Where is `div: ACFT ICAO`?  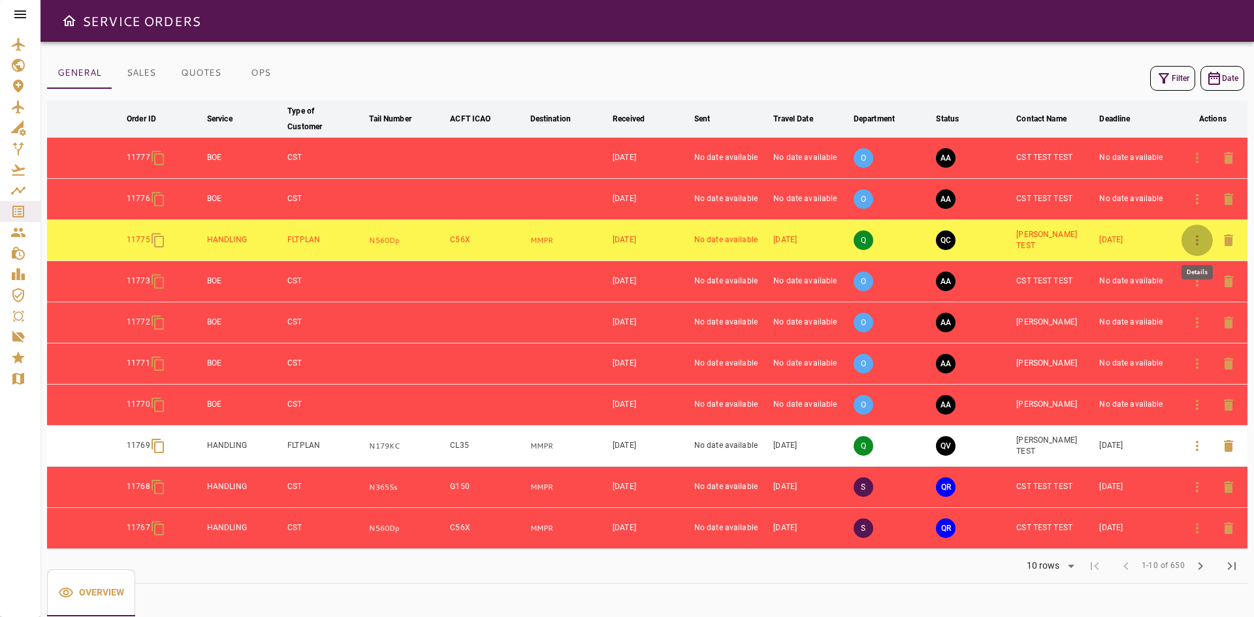 div: ACFT ICAO is located at coordinates (470, 119).